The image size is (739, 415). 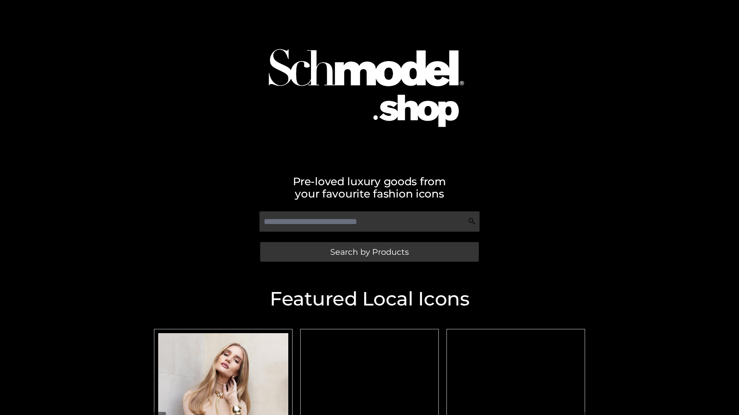 What do you see at coordinates (369, 299) in the screenshot?
I see `h2: Featured Local Icons​` at bounding box center [369, 299].